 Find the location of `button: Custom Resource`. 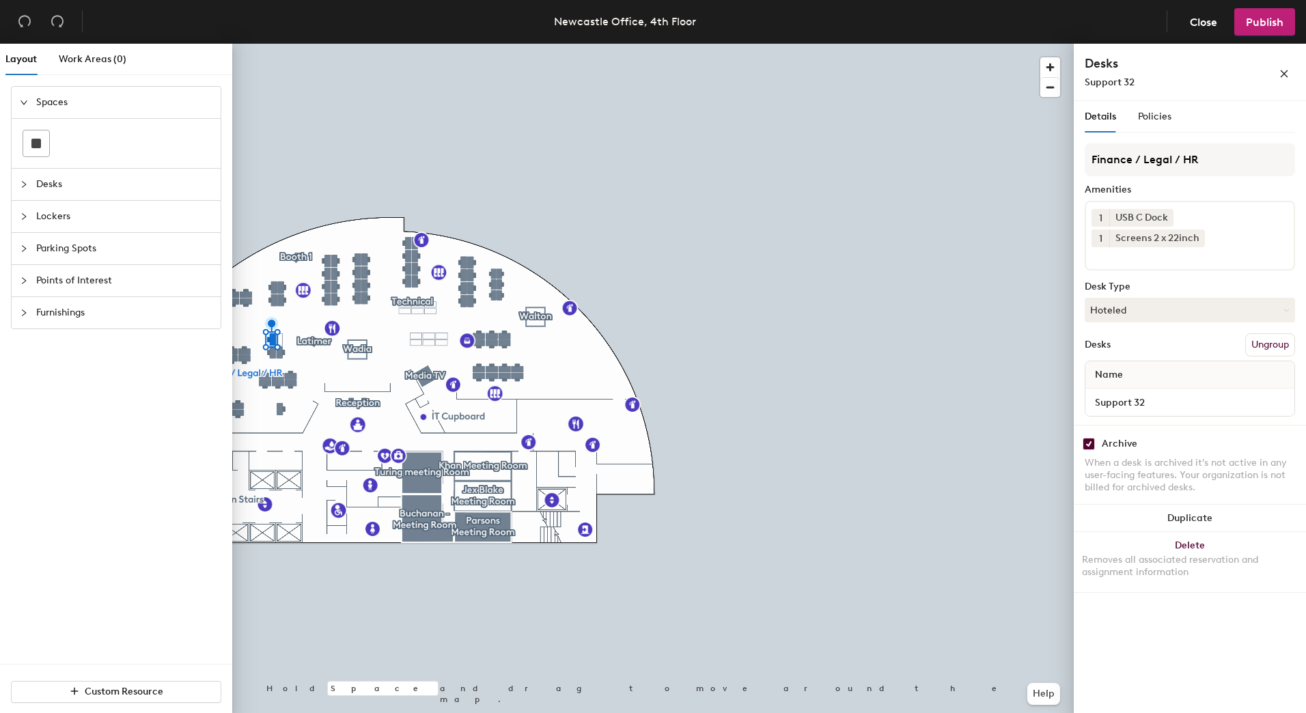

button: Custom Resource is located at coordinates (116, 692).